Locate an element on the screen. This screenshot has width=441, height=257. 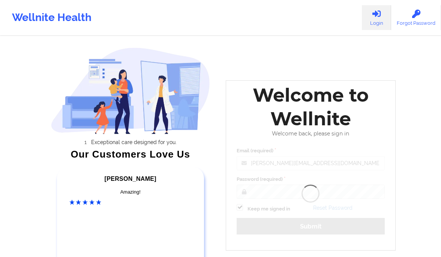
div: Welcome to Wellnite is located at coordinates (311, 107).